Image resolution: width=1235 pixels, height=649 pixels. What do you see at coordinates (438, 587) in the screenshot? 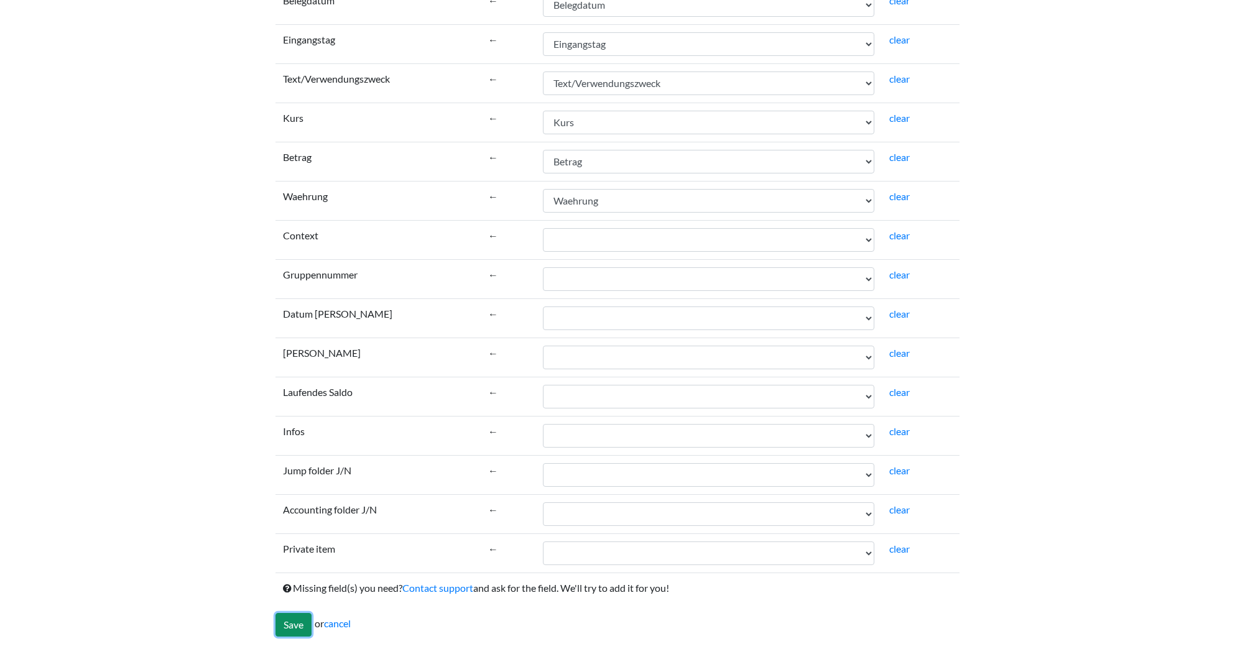
I see `a: Contact support` at bounding box center [438, 587].